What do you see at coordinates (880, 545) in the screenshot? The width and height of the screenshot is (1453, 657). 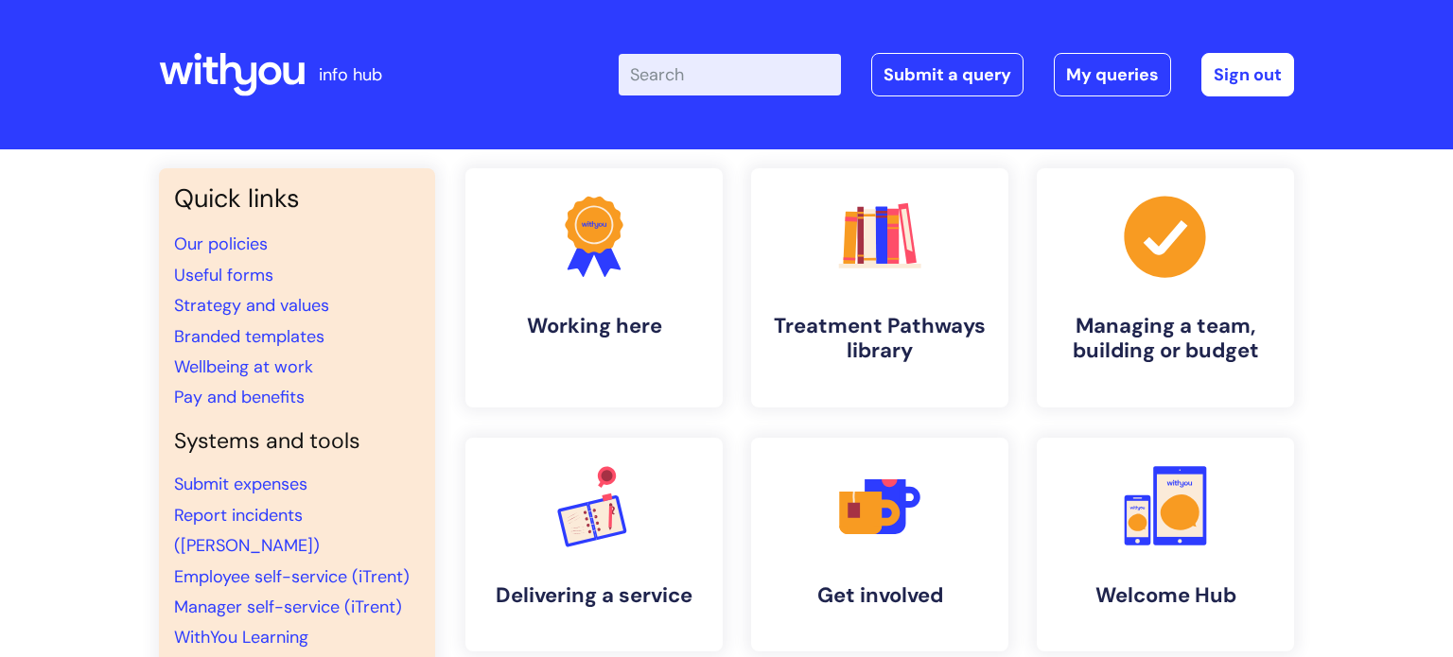 I see `a: Get involved` at bounding box center [880, 545].